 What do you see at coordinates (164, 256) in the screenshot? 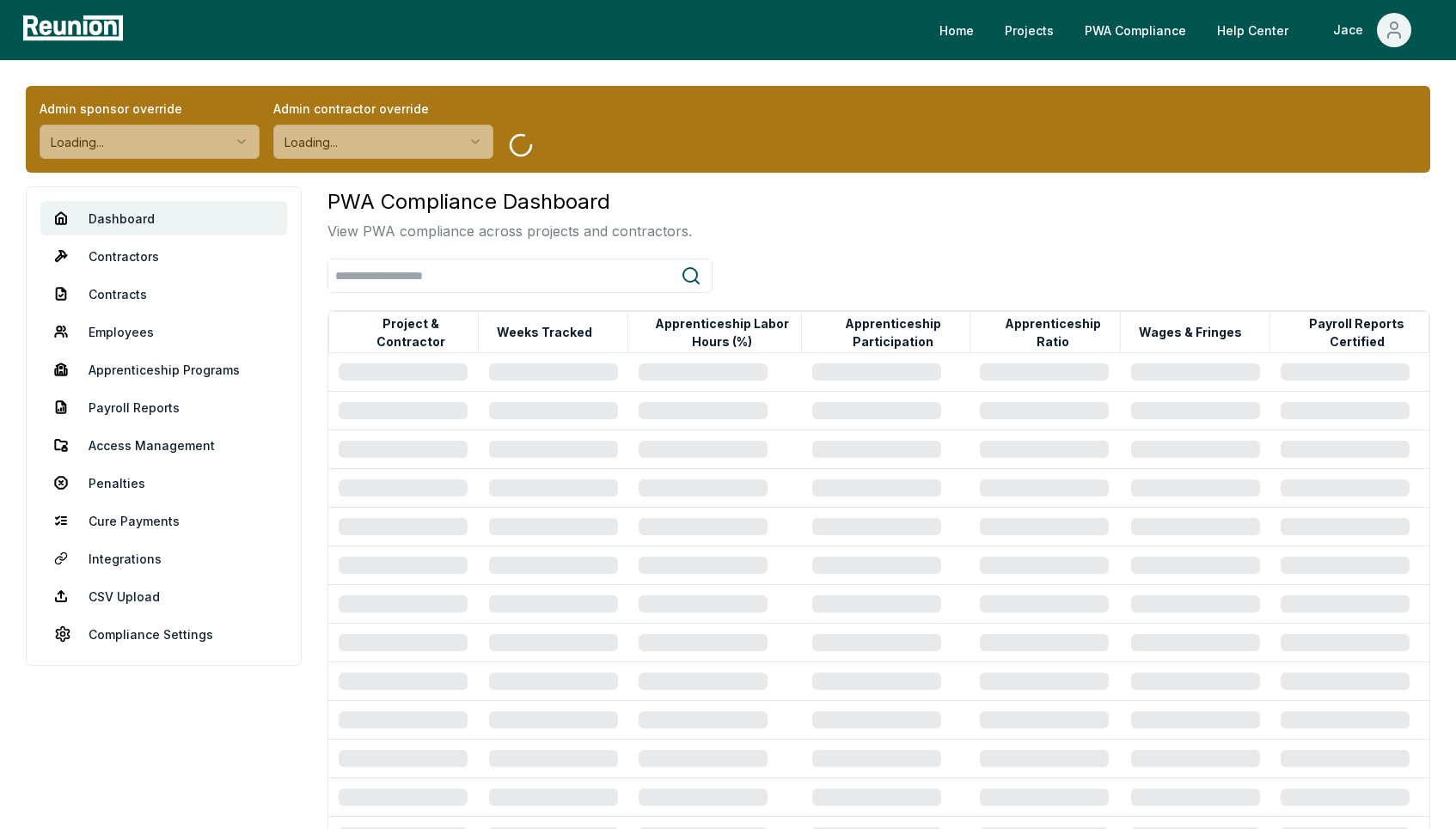
I see `a: Contractors` at bounding box center [164, 256].